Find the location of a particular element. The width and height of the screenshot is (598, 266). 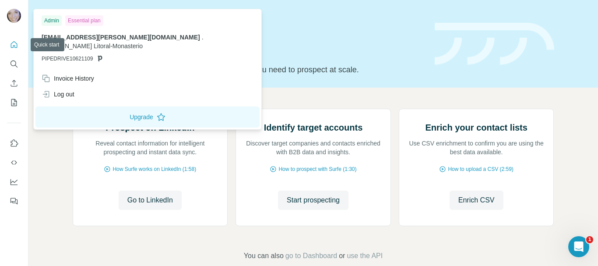

div: Essential plan is located at coordinates (84, 21).